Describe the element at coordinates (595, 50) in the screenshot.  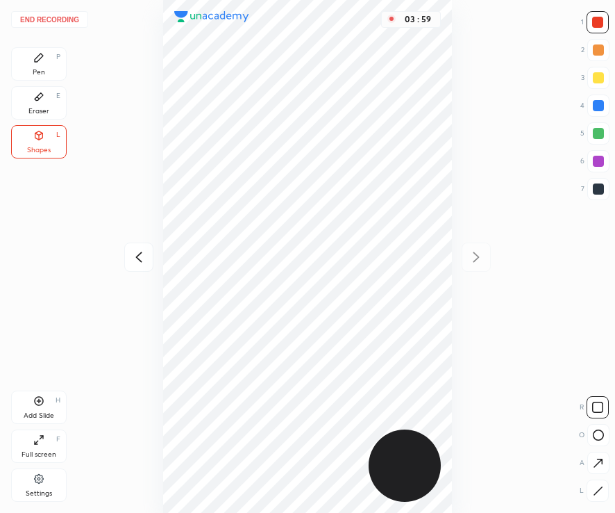
I see `div: 2` at that location.